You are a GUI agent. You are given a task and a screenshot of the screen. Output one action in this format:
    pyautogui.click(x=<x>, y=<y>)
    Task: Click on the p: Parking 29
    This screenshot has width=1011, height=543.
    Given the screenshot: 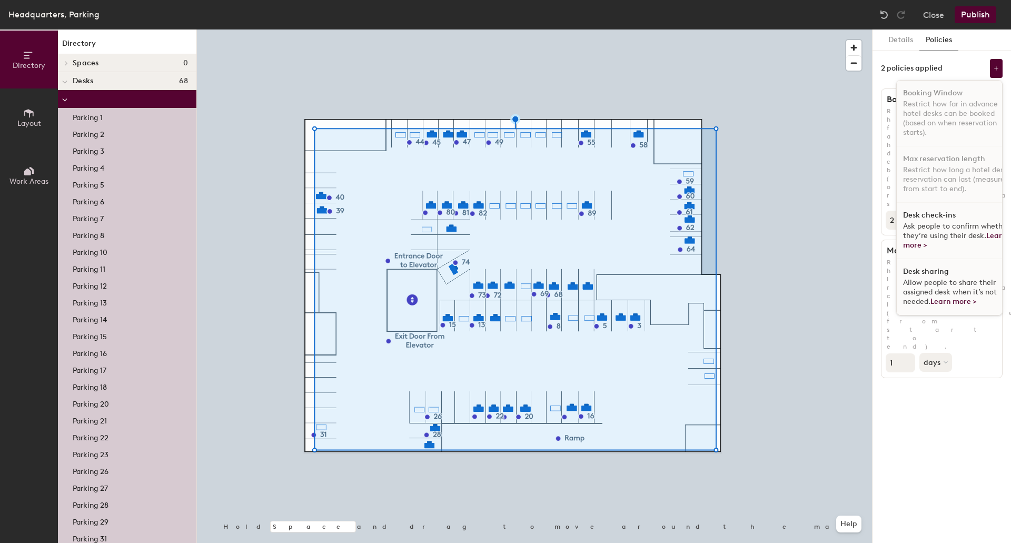 What is the action you would take?
    pyautogui.click(x=91, y=520)
    